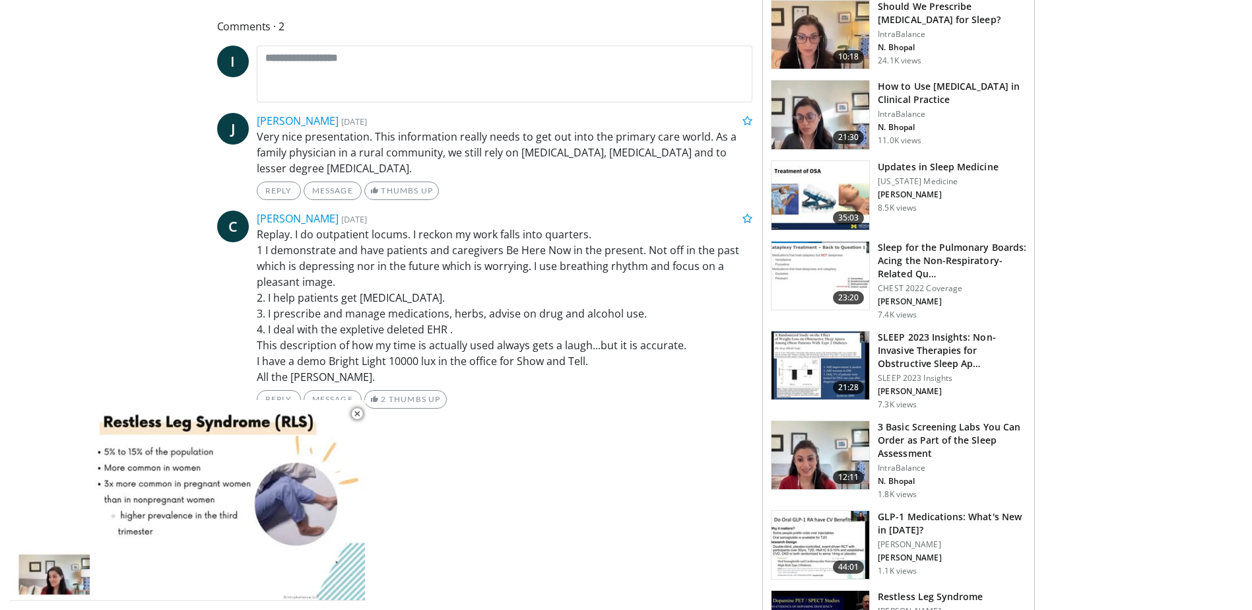 This screenshot has height=610, width=1252. What do you see at coordinates (897, 404) in the screenshot?
I see `p: 7.3K views` at bounding box center [897, 404].